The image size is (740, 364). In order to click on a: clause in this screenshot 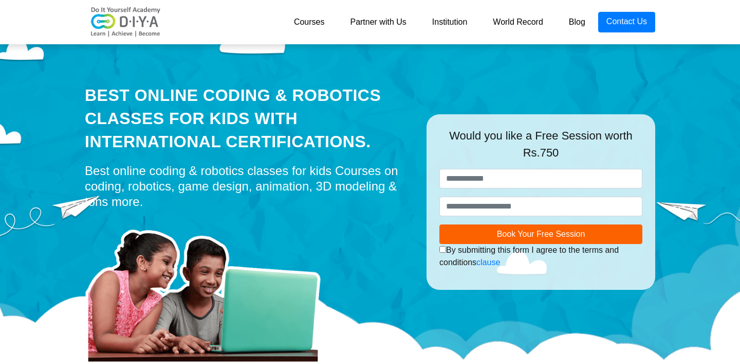, I will do `click(489, 262)`.